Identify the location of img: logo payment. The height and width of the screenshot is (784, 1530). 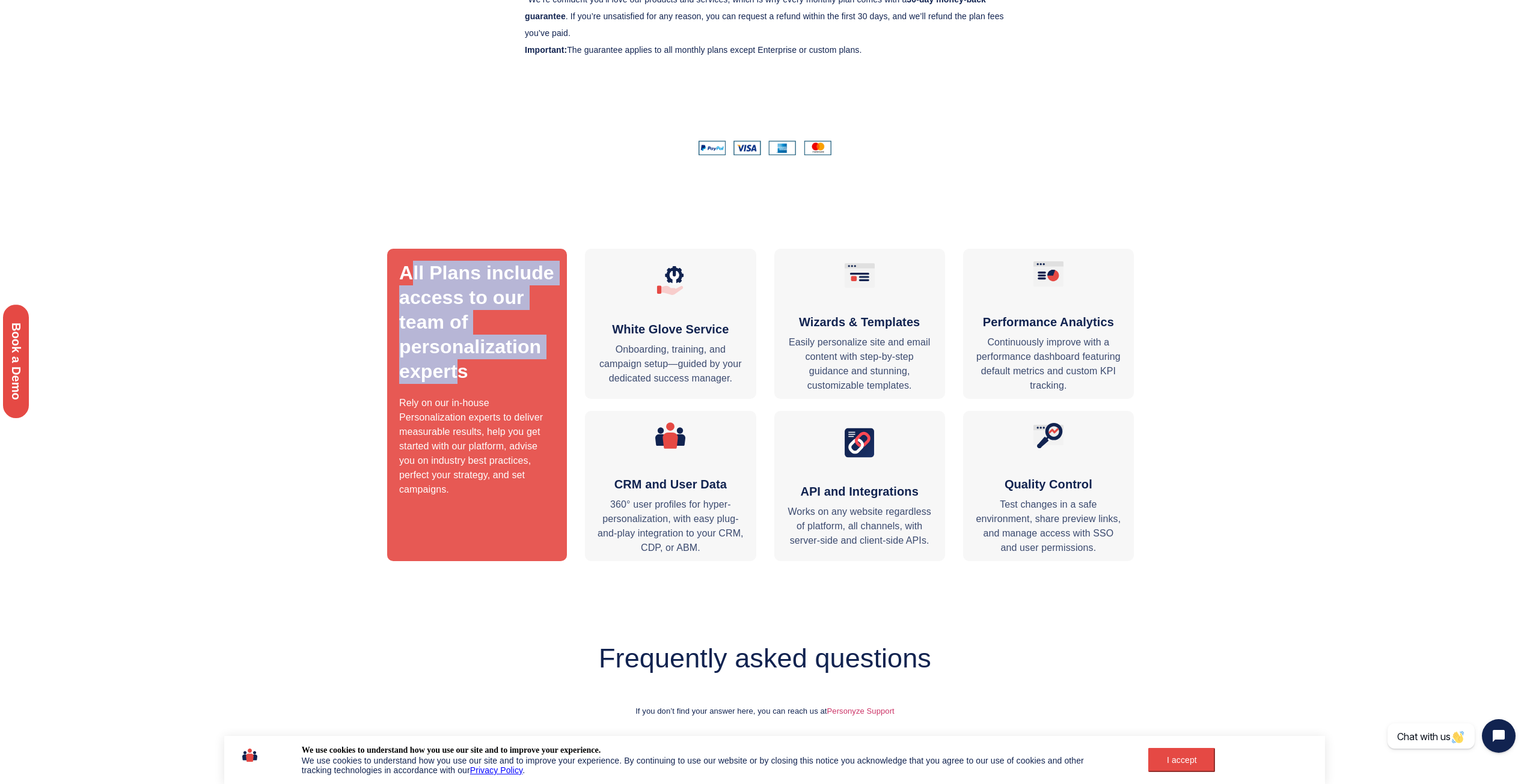
(765, 148).